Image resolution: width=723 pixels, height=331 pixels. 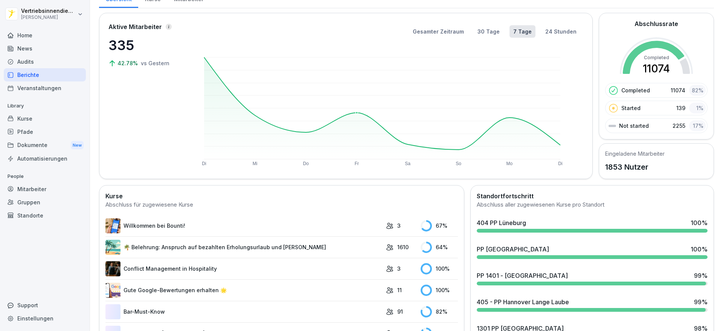 I want to click on button: 7 Tage, so click(x=523, y=31).